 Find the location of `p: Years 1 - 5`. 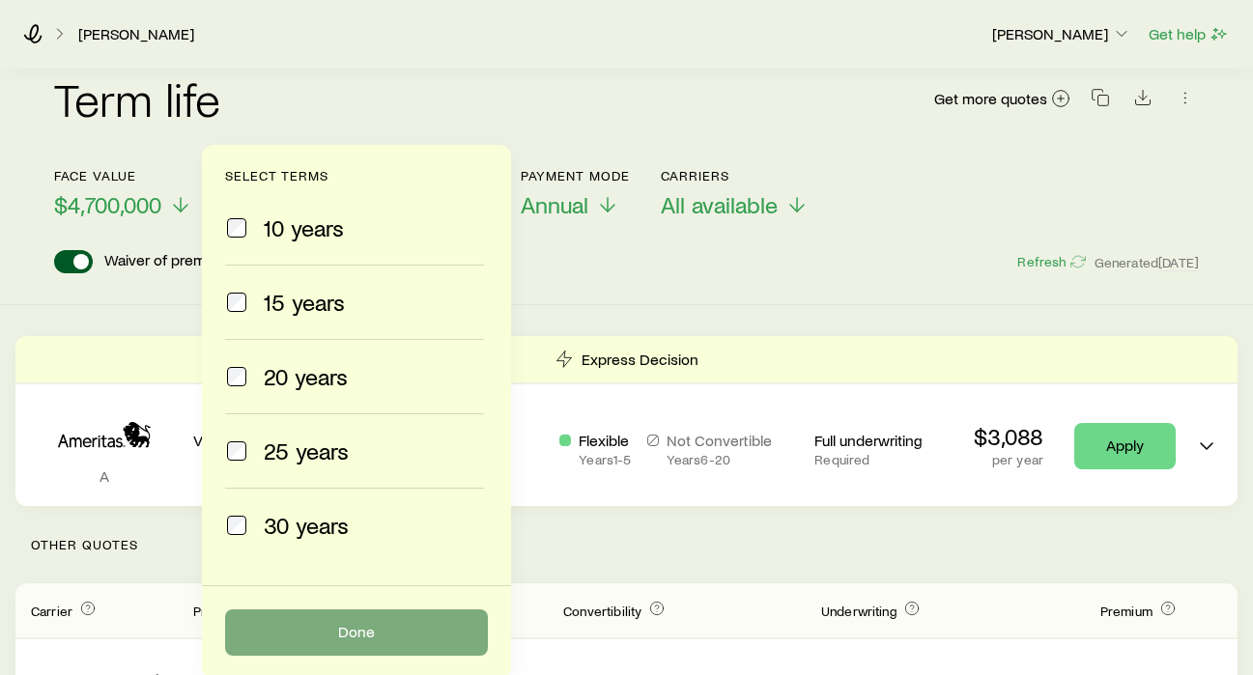

p: Years 1 - 5 is located at coordinates (605, 460).